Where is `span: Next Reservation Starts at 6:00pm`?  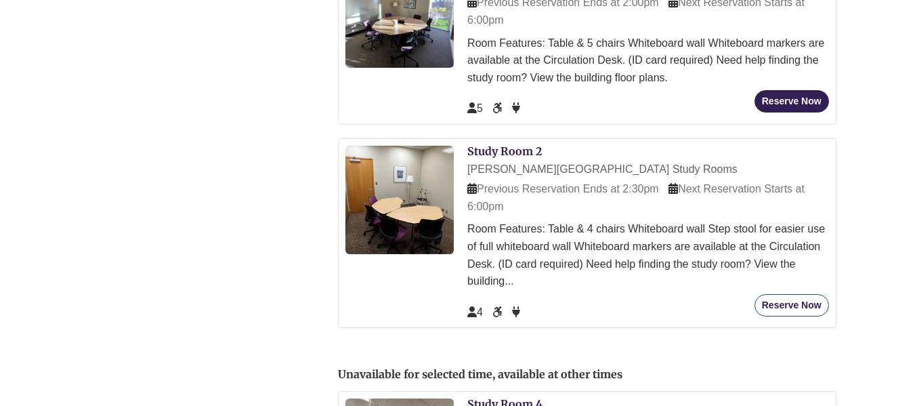
span: Next Reservation Starts at 6:00pm is located at coordinates (636, 197).